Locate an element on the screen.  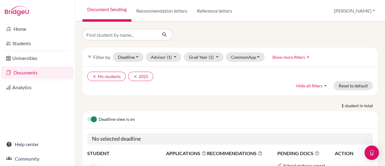
a: Analytics is located at coordinates (37, 87).